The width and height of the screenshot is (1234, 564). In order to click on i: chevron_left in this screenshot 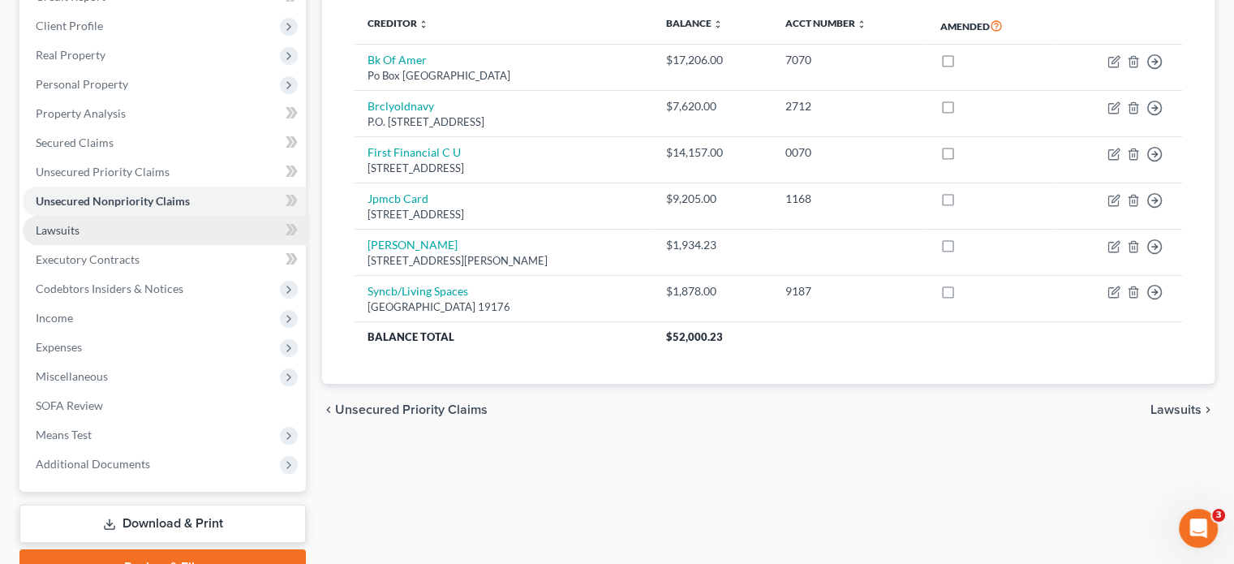, I will do `click(329, 410)`.